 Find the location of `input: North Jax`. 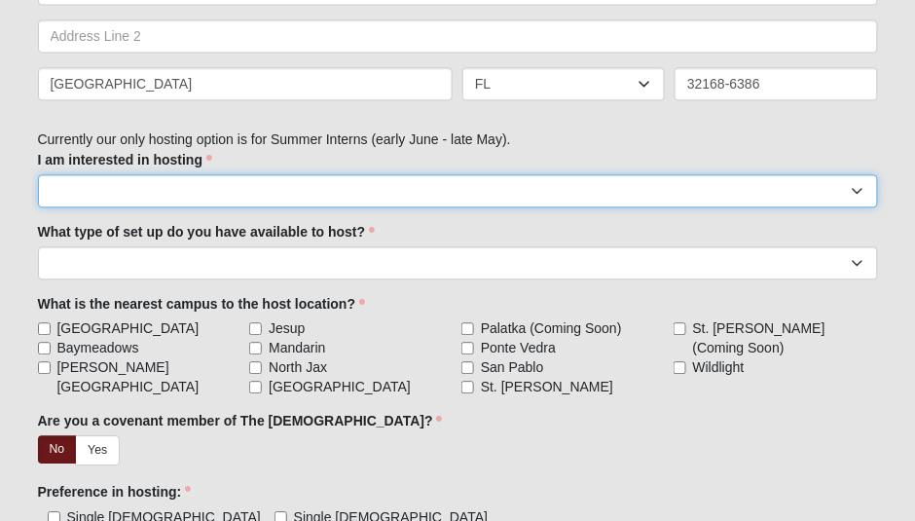

input: North Jax is located at coordinates (255, 367).